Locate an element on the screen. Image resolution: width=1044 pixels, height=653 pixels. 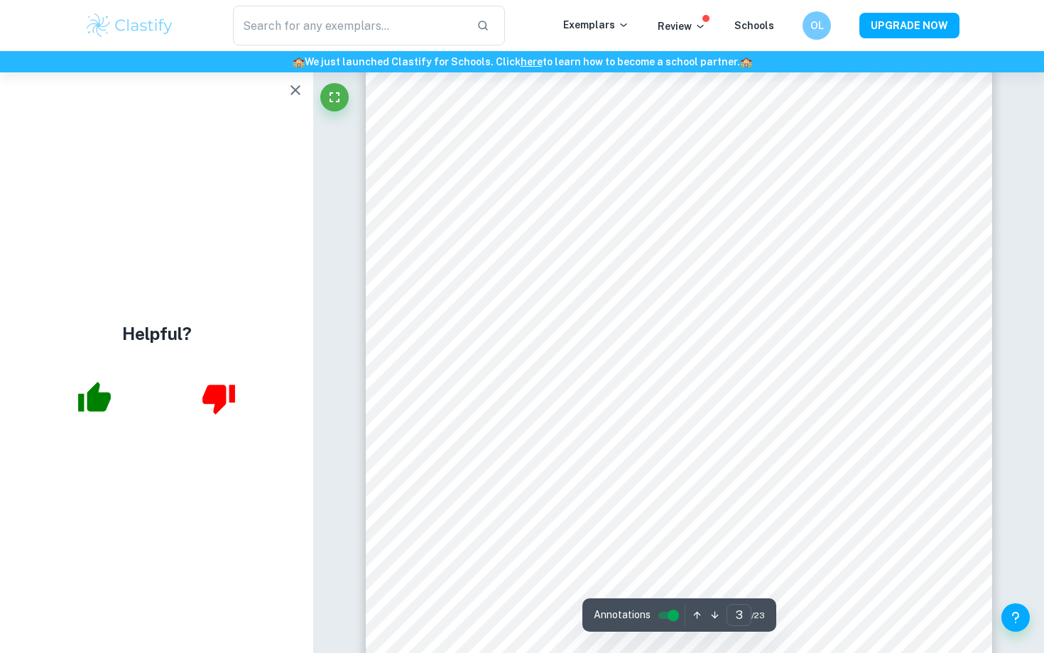
p: Review is located at coordinates (682, 26).